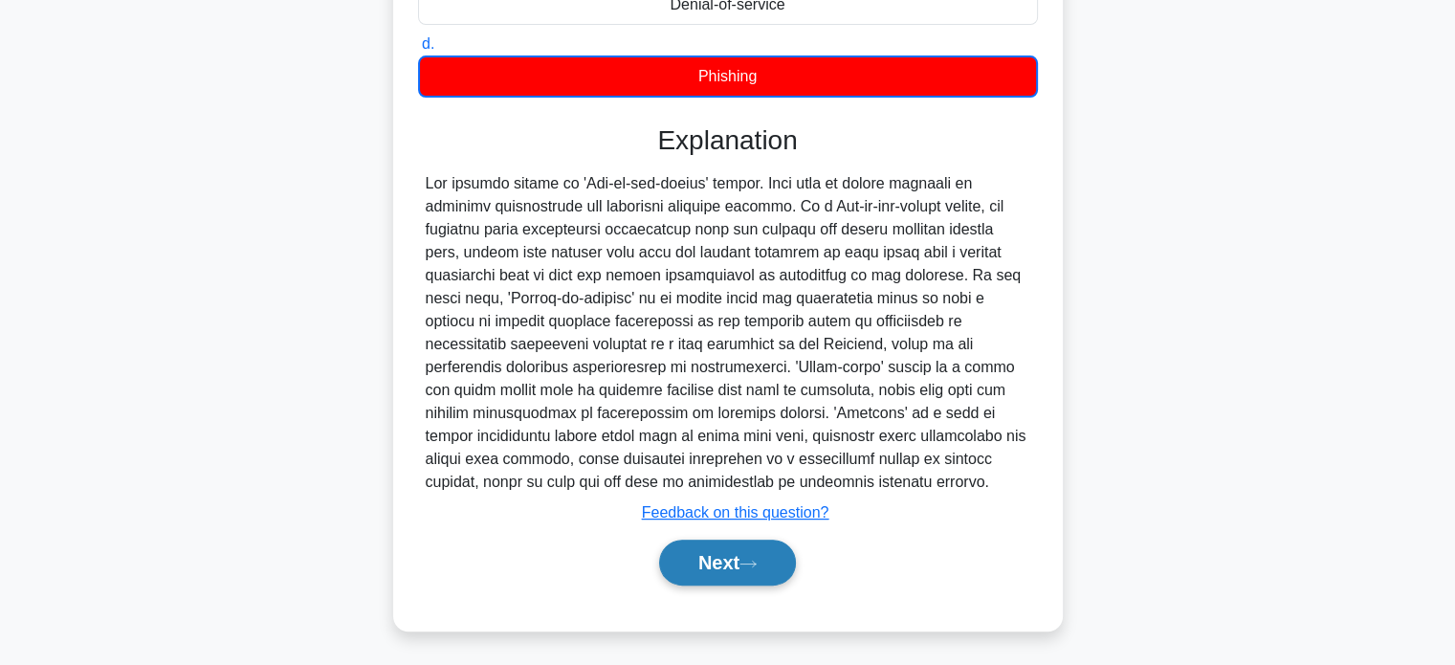 The image size is (1455, 665). I want to click on button: Next, so click(727, 563).